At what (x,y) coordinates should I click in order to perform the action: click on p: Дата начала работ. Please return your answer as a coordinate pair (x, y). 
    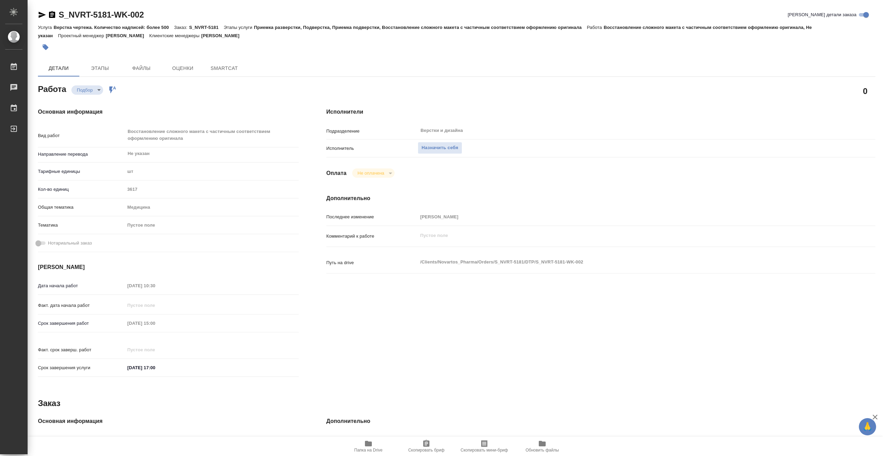
    Looking at the image, I should click on (81, 286).